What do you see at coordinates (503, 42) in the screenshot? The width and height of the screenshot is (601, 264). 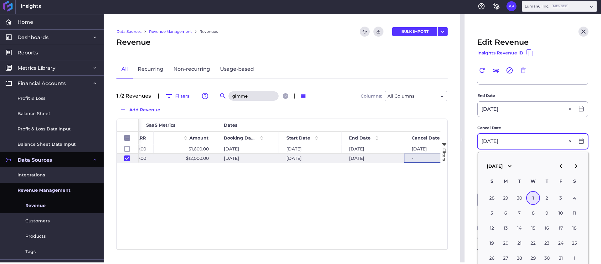 I see `span: Edit Revenue` at bounding box center [503, 42].